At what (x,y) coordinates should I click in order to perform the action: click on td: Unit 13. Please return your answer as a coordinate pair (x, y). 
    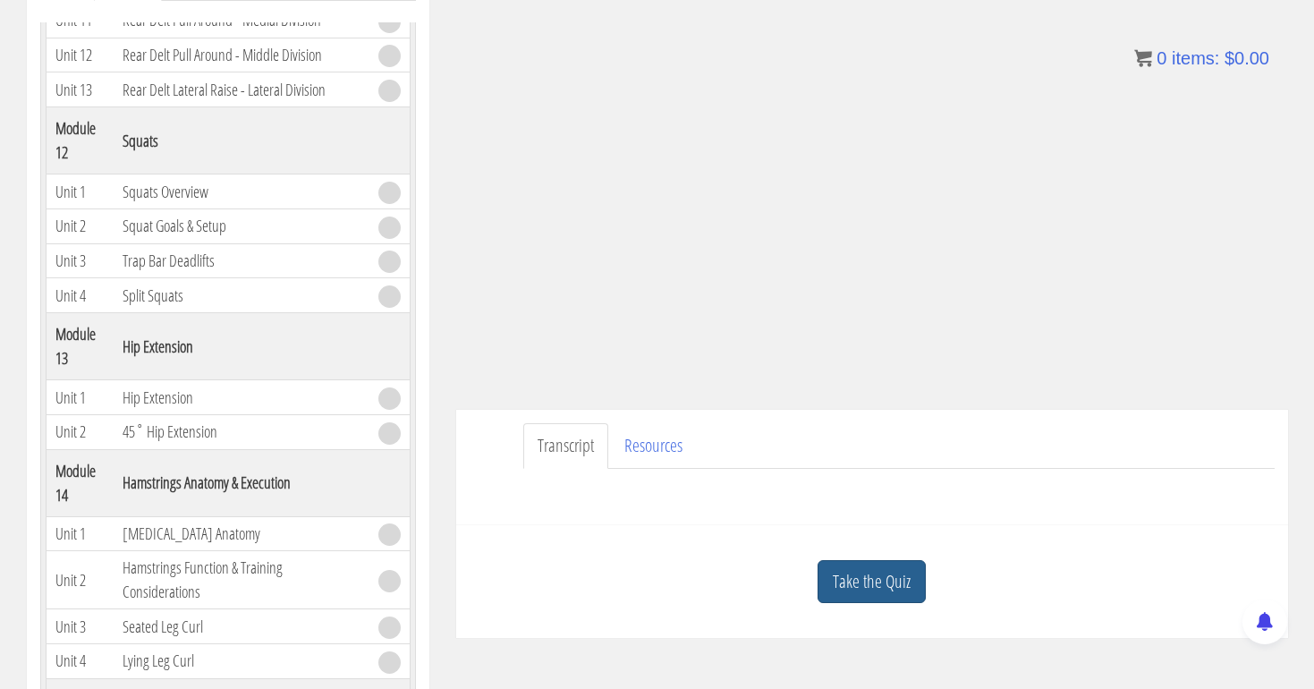
    Looking at the image, I should click on (80, 89).